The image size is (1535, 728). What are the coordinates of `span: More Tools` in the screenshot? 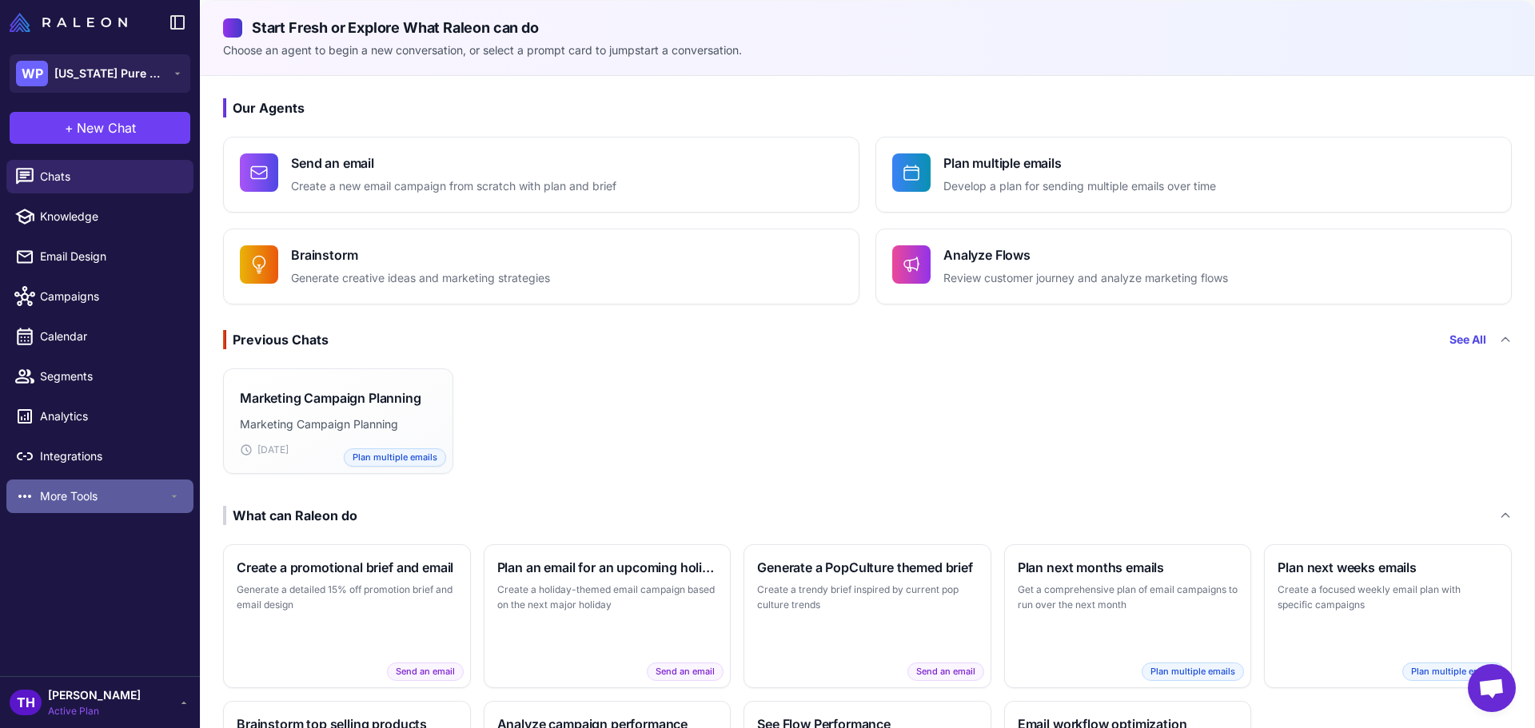 It's located at (104, 496).